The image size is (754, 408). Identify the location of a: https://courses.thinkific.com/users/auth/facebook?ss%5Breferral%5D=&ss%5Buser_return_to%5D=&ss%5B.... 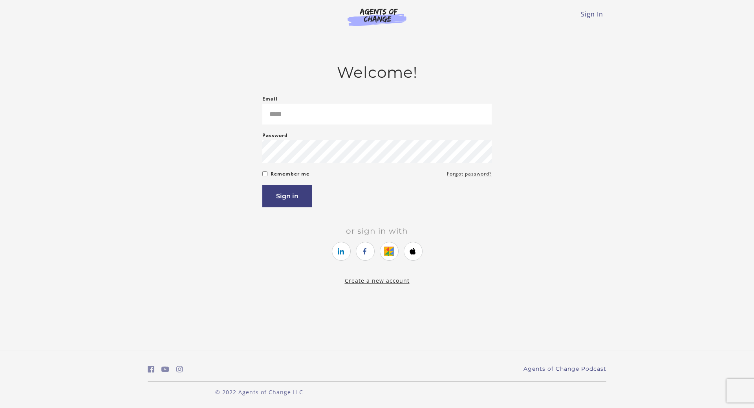
(365, 251).